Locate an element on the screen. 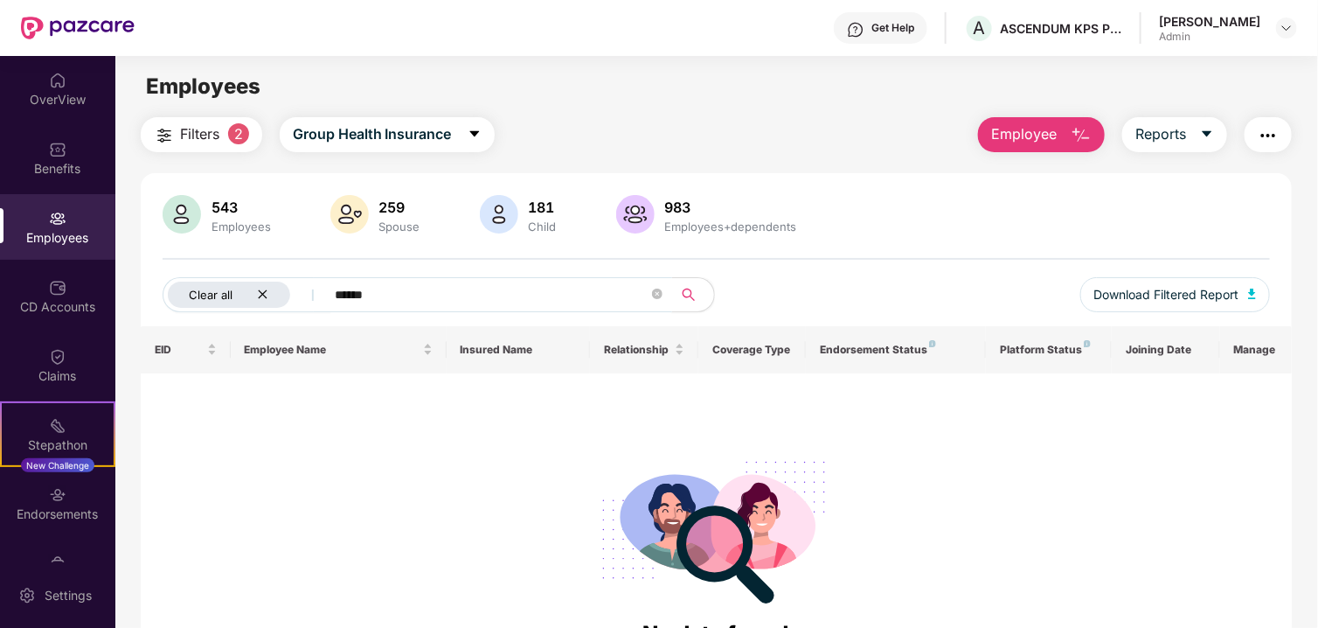 This screenshot has width=1318, height=628. img: svg+xml;base64,PHN2ZyBpZD0iRHJvcGRvd24tMzJ4MzIiIHhtbG5zPSJodHRwOi8vd3d3LnczLm9yZy8yMDAwL3N2ZyIgd2... is located at coordinates (1287, 28).